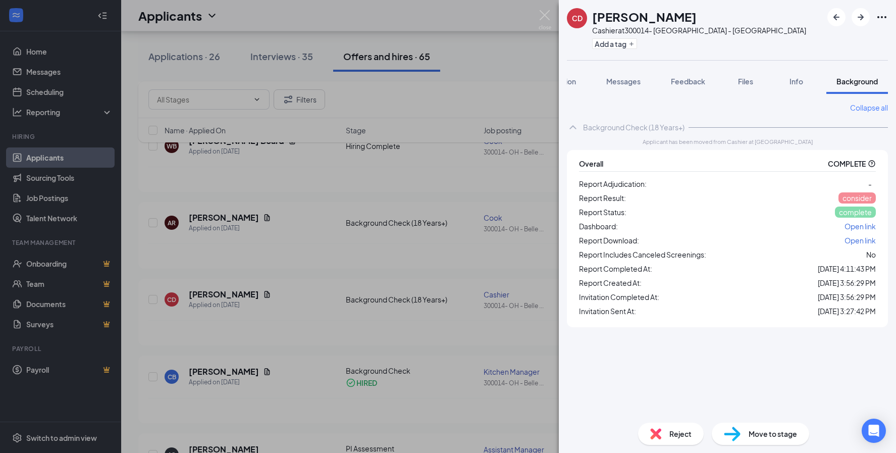  What do you see at coordinates (577, 18) in the screenshot?
I see `div: CD` at bounding box center [577, 18].